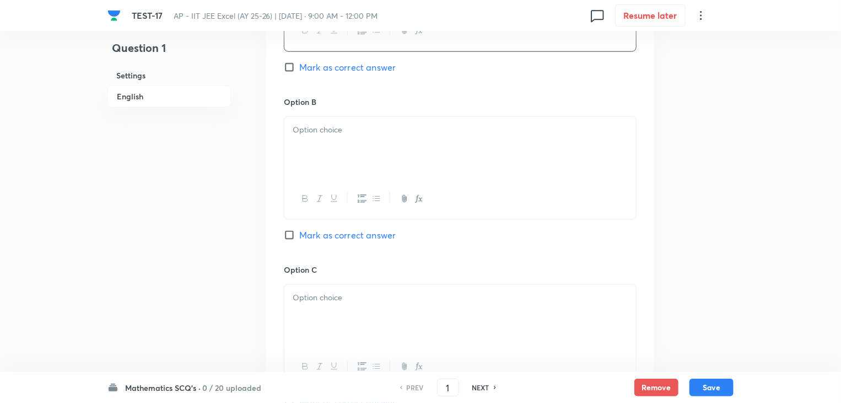  What do you see at coordinates (163, 387) in the screenshot?
I see `h6: Mathematics SCQ's ·` at bounding box center [163, 387].